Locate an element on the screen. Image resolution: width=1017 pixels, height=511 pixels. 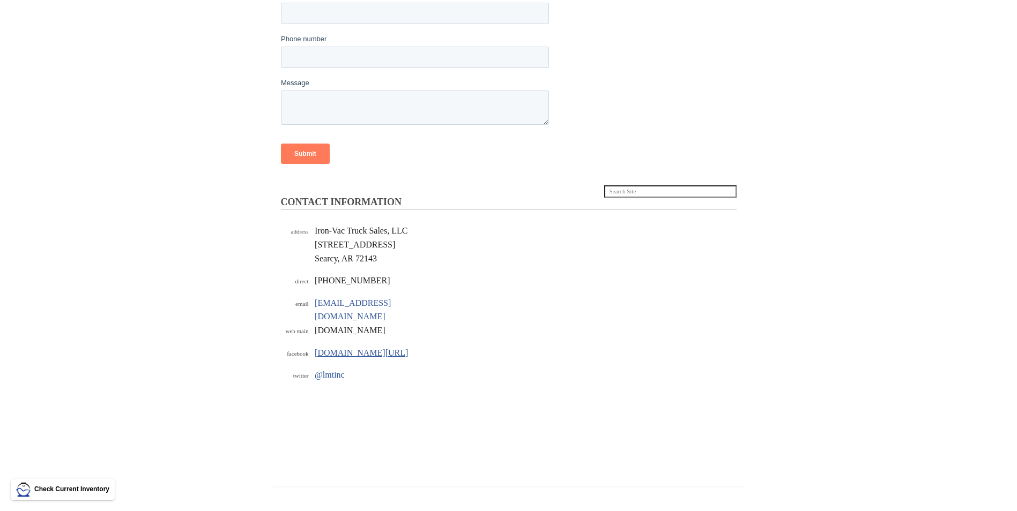
span: direct is located at coordinates (301, 281).